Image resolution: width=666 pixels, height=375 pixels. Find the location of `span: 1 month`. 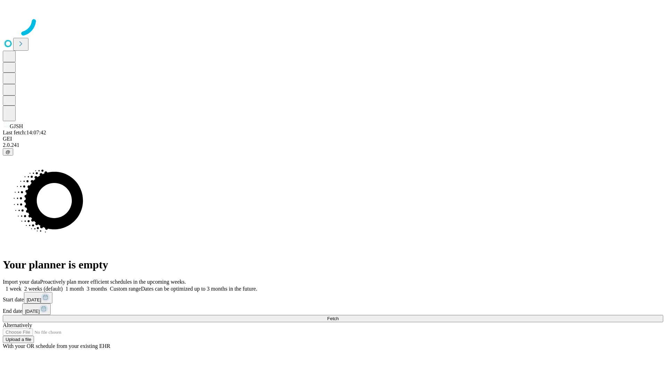

span: 1 month is located at coordinates (75, 288).